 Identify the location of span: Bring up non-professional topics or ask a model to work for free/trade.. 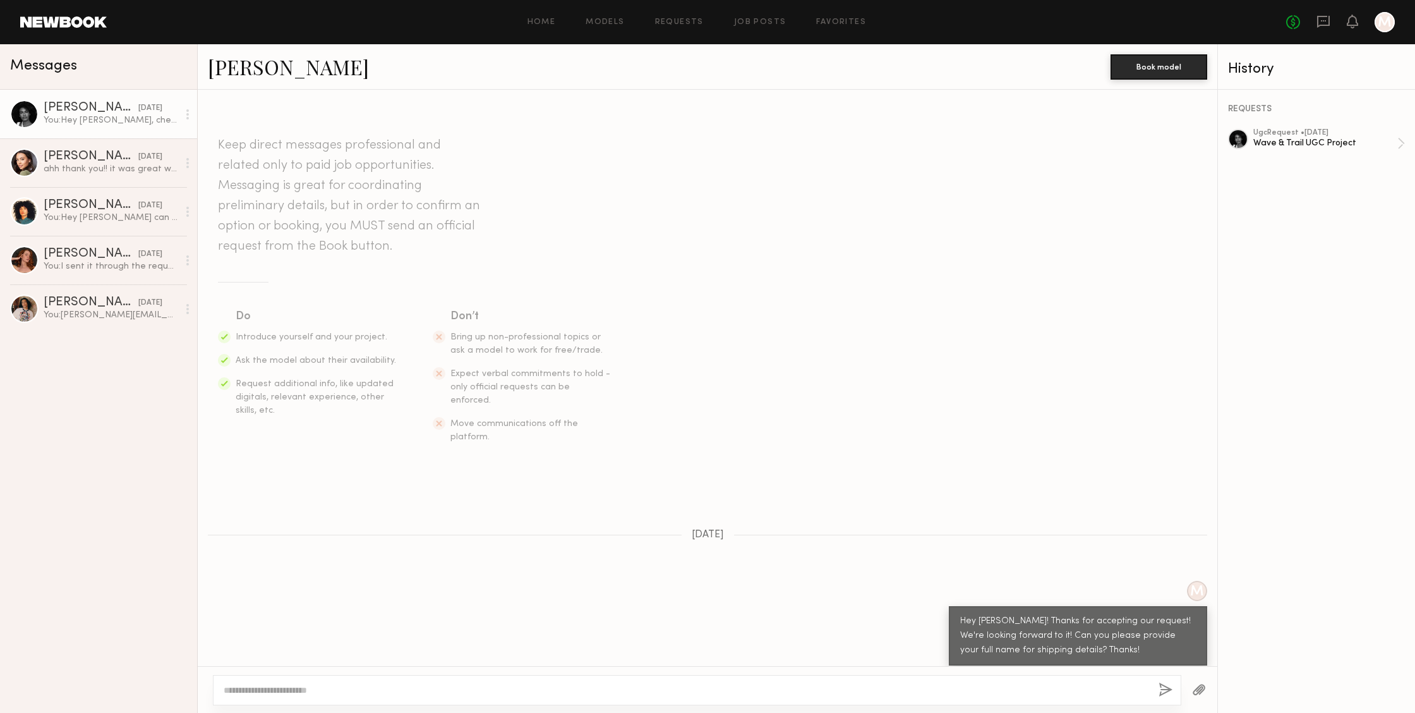
(526, 344).